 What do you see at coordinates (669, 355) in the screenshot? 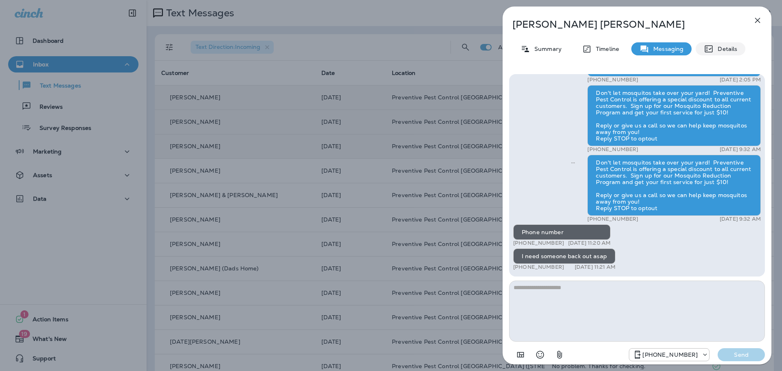
I see `div: +1 (346) 230-3355` at bounding box center [669, 355].